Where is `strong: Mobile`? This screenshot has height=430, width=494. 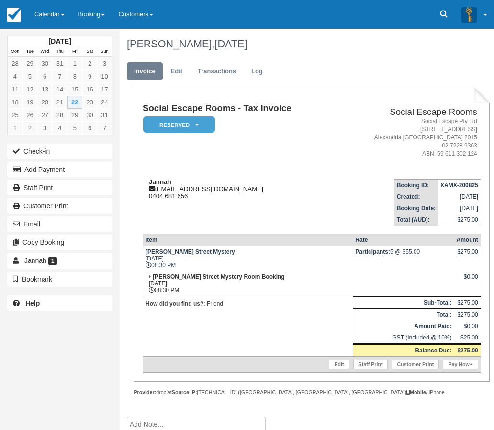 strong: Mobile is located at coordinates (416, 392).